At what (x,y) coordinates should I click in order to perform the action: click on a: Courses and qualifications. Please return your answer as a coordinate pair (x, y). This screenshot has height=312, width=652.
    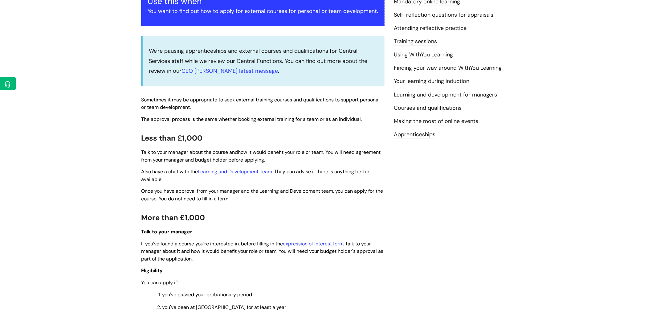
    Looking at the image, I should click on (428, 108).